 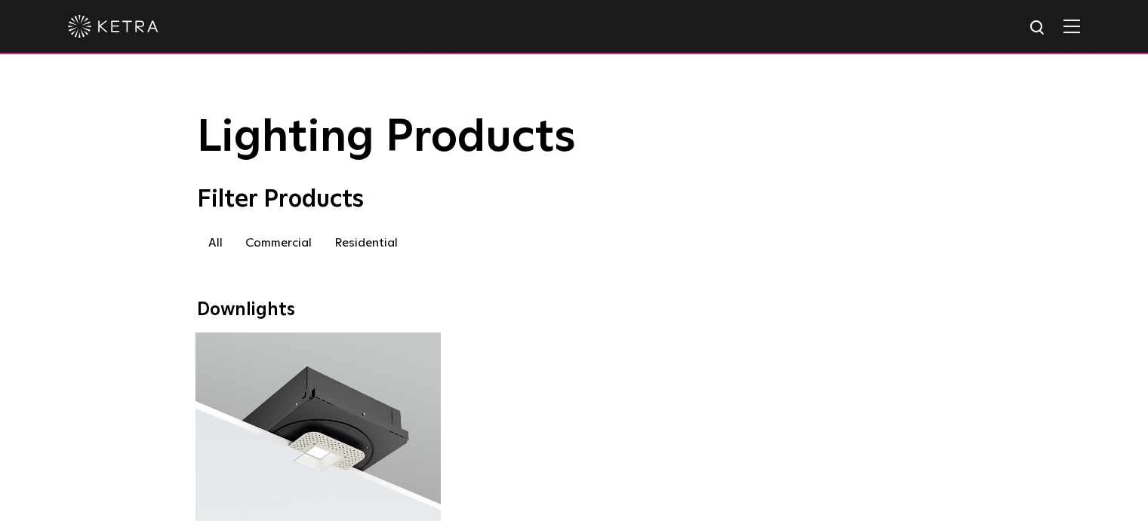 What do you see at coordinates (278, 243) in the screenshot?
I see `label: Commercial` at bounding box center [278, 243].